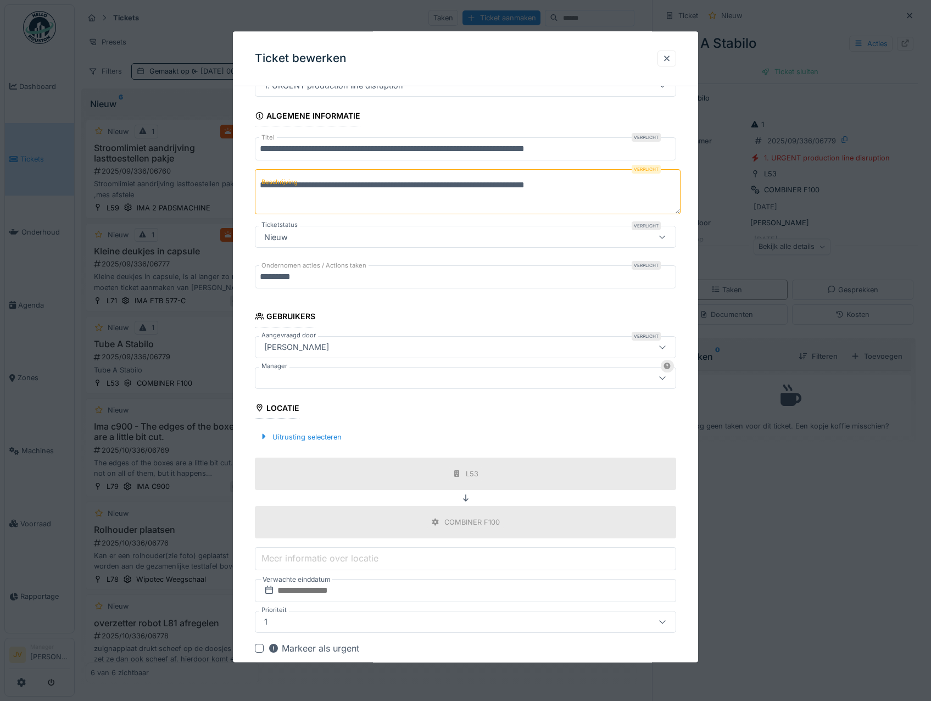  Describe the element at coordinates (280, 182) in the screenshot. I see `label: Beschrijving` at that location.